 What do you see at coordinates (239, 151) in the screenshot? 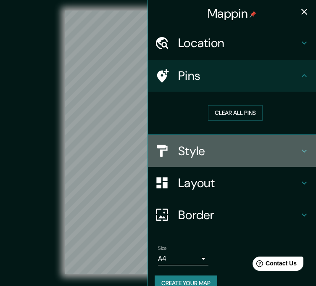
I see `h4: Style` at bounding box center [239, 151].